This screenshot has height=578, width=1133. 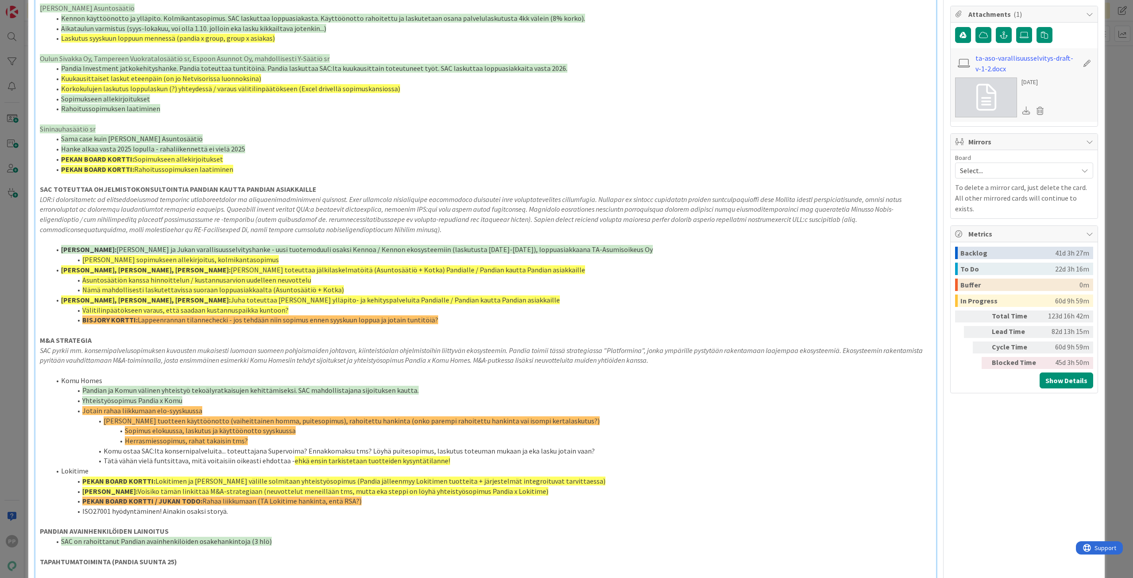 What do you see at coordinates (1008, 300) in the screenshot?
I see `div: In Progress` at bounding box center [1008, 300].